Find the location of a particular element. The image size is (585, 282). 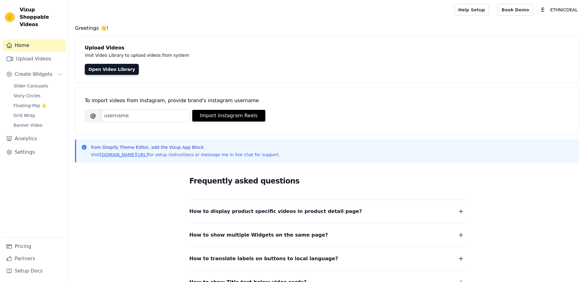

button: Create Widgets is located at coordinates (34, 74).